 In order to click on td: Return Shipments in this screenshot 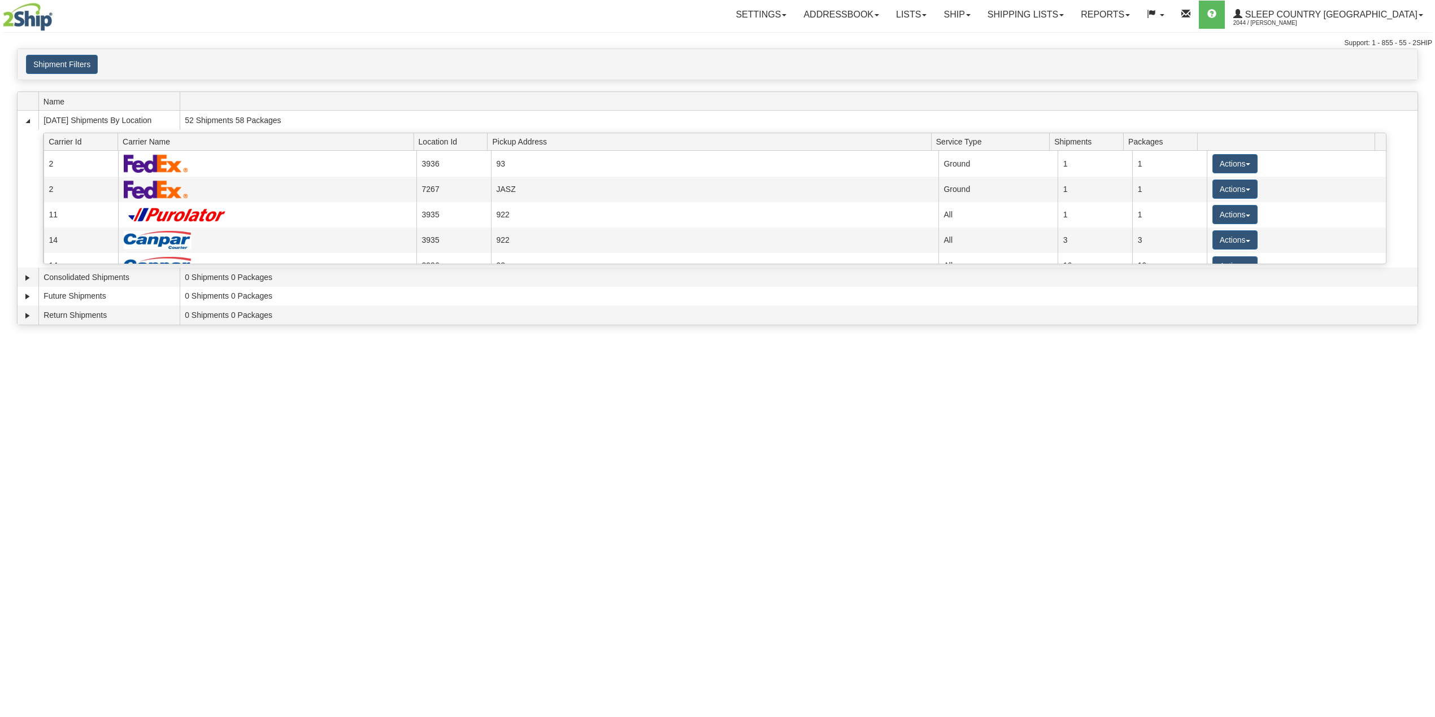, I will do `click(109, 315)`.